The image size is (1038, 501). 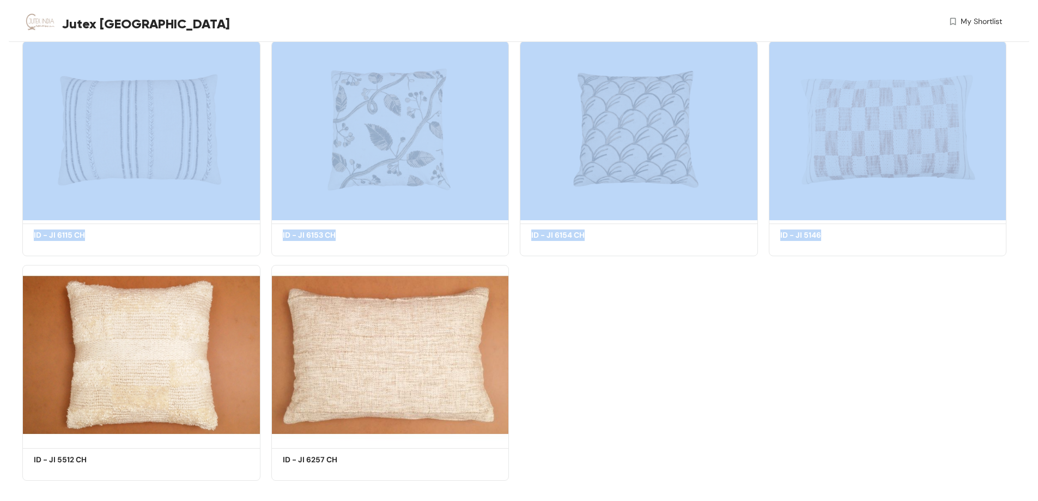 I want to click on img: wishlist, so click(x=953, y=21).